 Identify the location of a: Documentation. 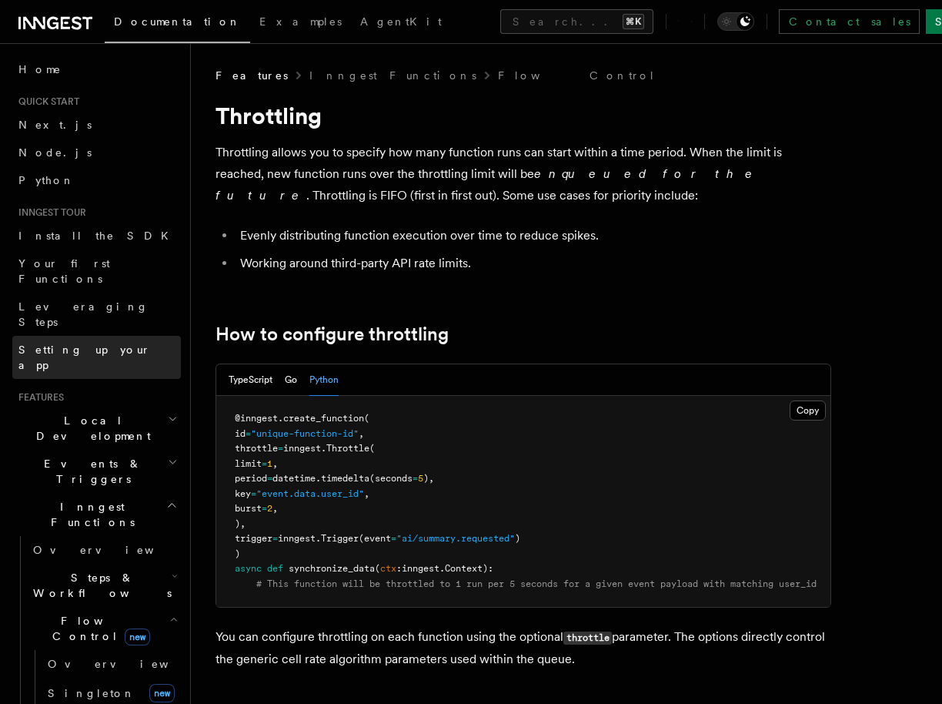
(177, 24).